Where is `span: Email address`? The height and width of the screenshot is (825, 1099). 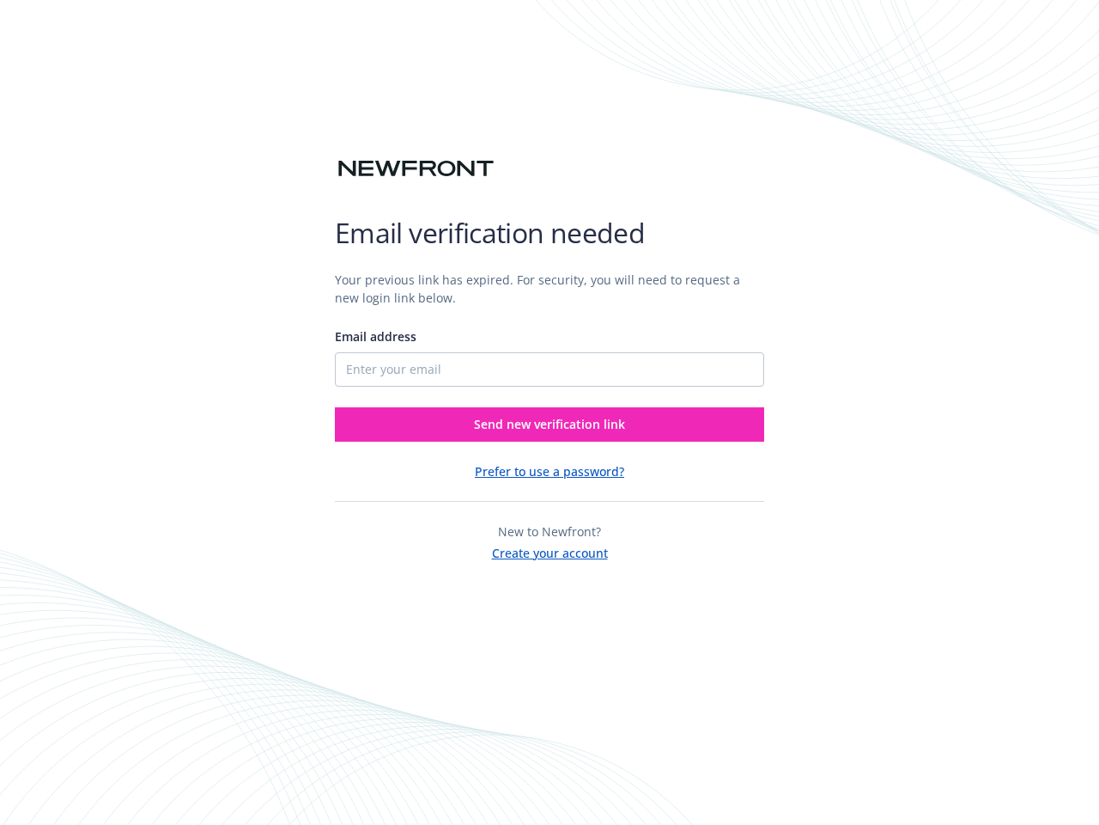
span: Email address is located at coordinates (375, 336).